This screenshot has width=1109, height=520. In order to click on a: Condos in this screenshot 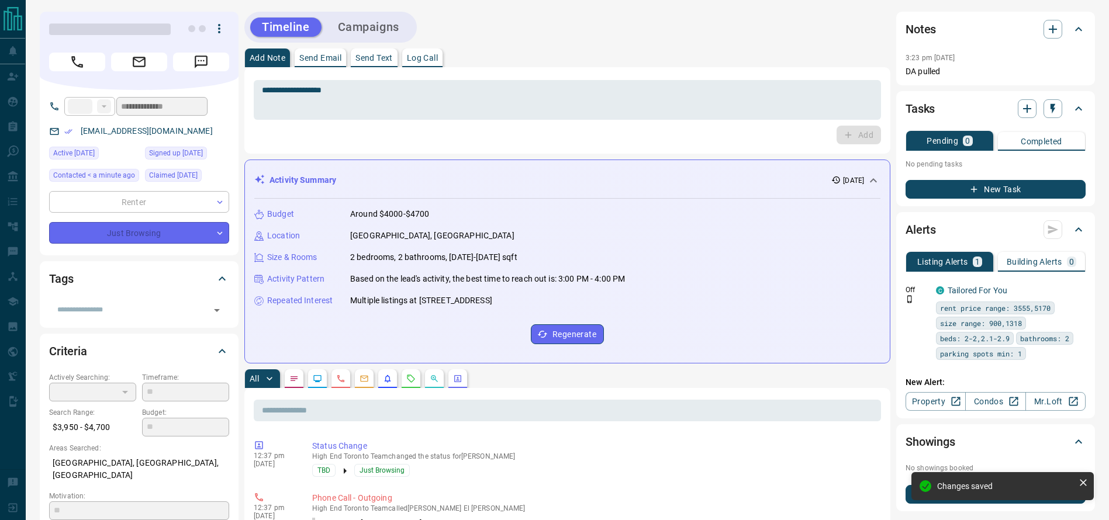, I will do `click(995, 402)`.